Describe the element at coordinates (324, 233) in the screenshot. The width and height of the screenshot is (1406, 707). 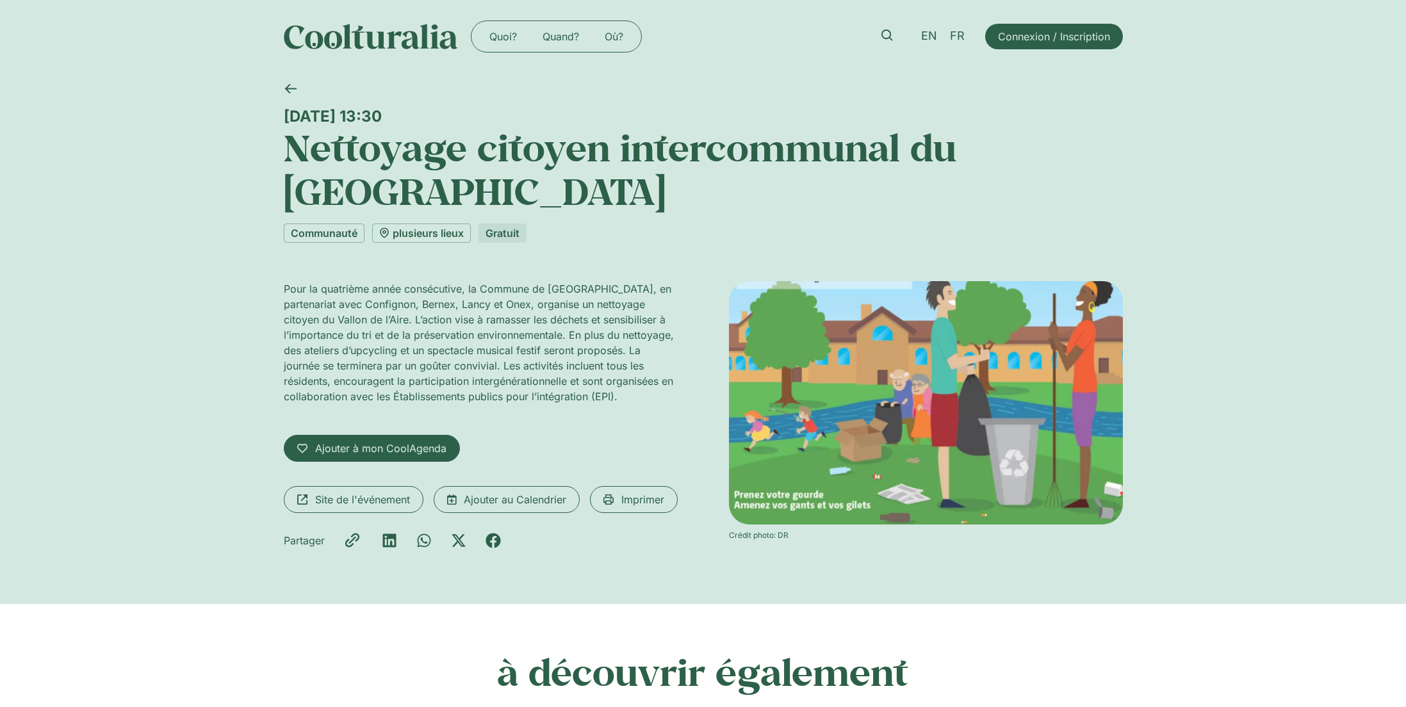
I see `a: Communauté` at that location.